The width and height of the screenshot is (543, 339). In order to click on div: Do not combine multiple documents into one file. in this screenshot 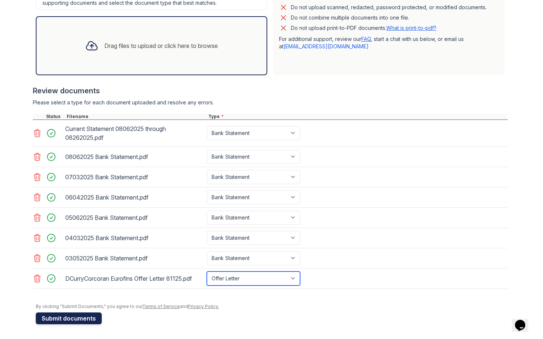, I will do `click(350, 18)`.